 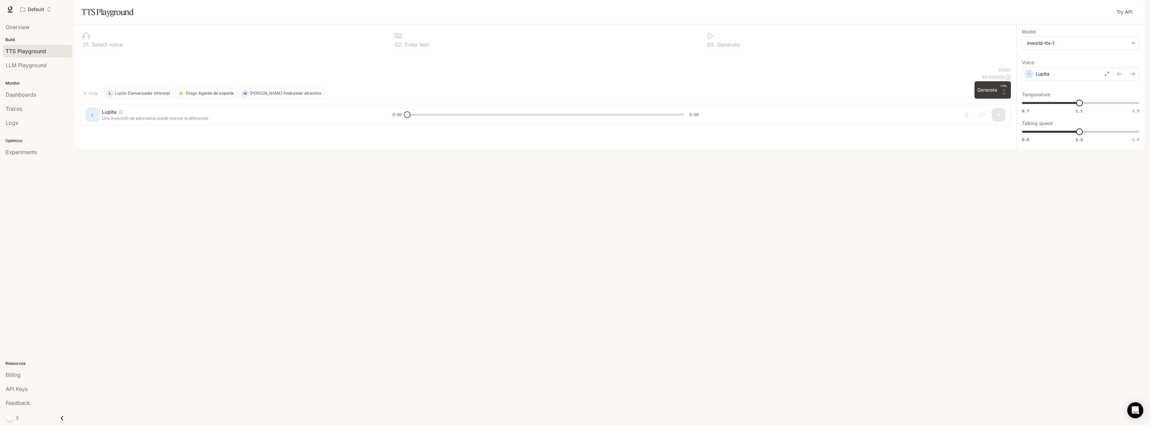 I want to click on p: Model, so click(x=1029, y=32).